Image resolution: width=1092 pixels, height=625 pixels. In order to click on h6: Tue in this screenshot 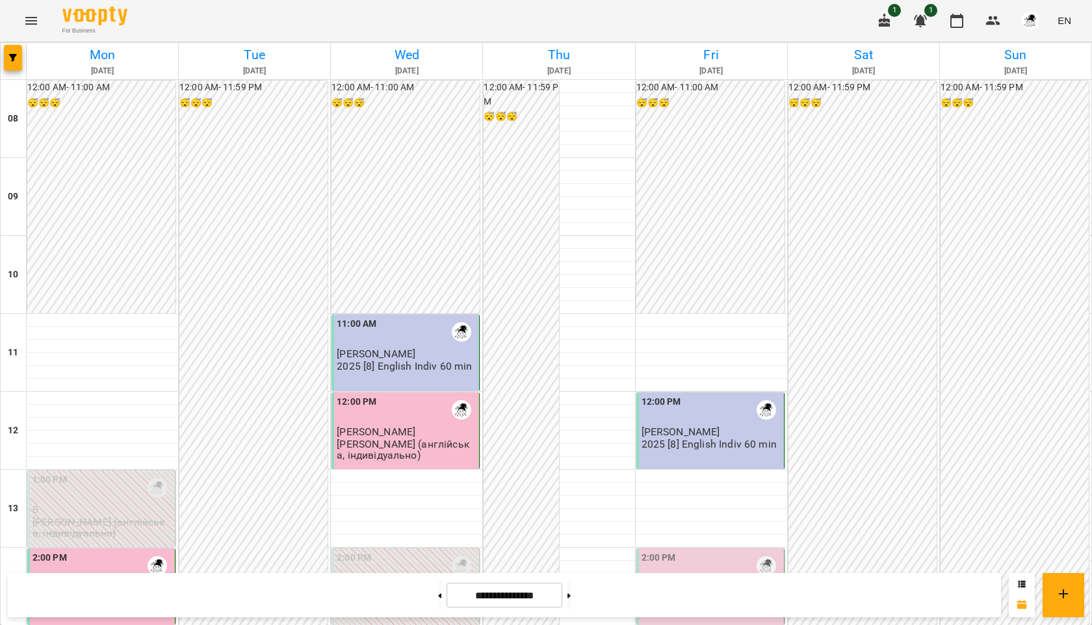, I will do `click(254, 55)`.